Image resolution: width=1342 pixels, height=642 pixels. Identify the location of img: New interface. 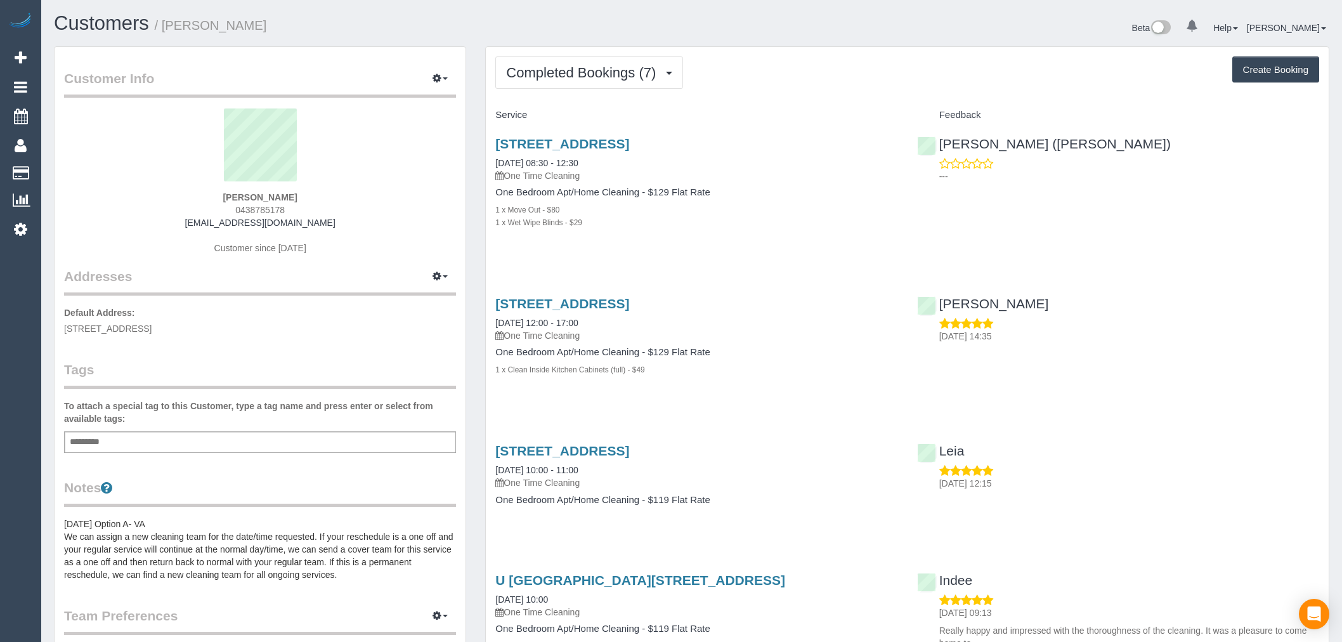
(1160, 29).